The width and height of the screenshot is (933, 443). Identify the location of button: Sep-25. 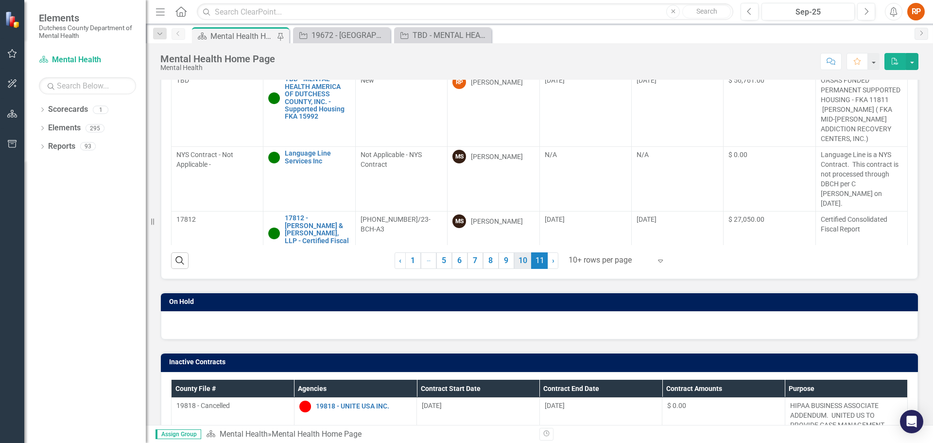
(808, 12).